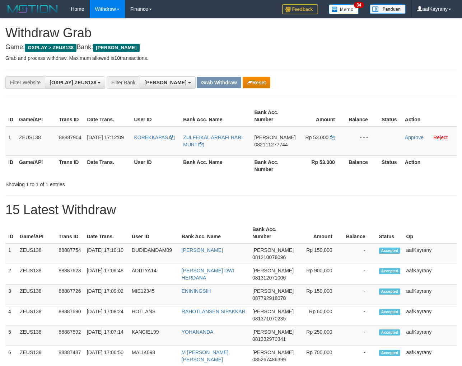  I want to click on td: Rp 60,000, so click(320, 315).